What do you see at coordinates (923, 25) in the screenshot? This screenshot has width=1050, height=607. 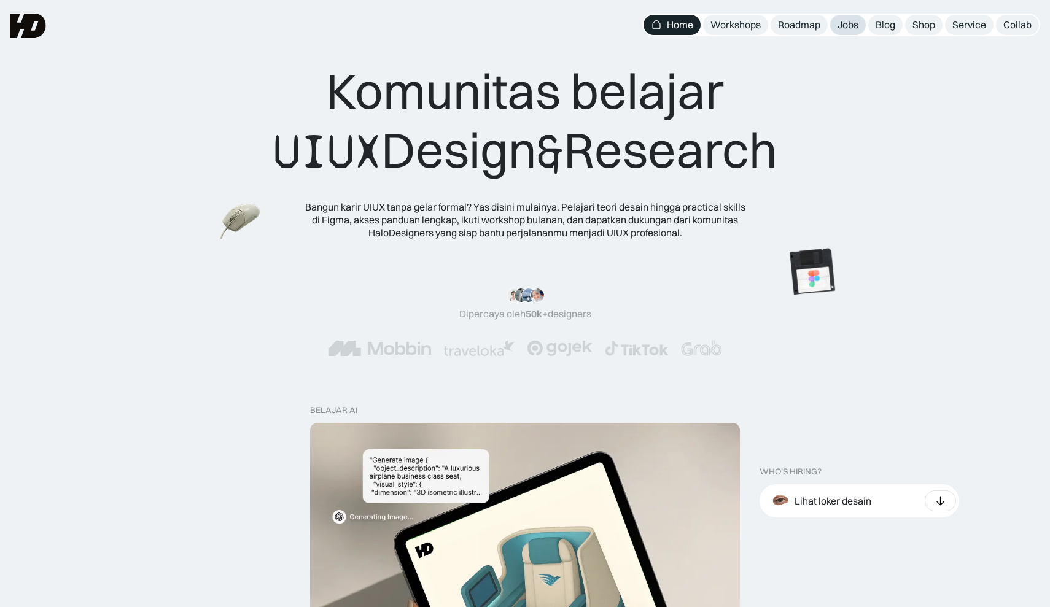 I see `a: Shop` at bounding box center [923, 25].